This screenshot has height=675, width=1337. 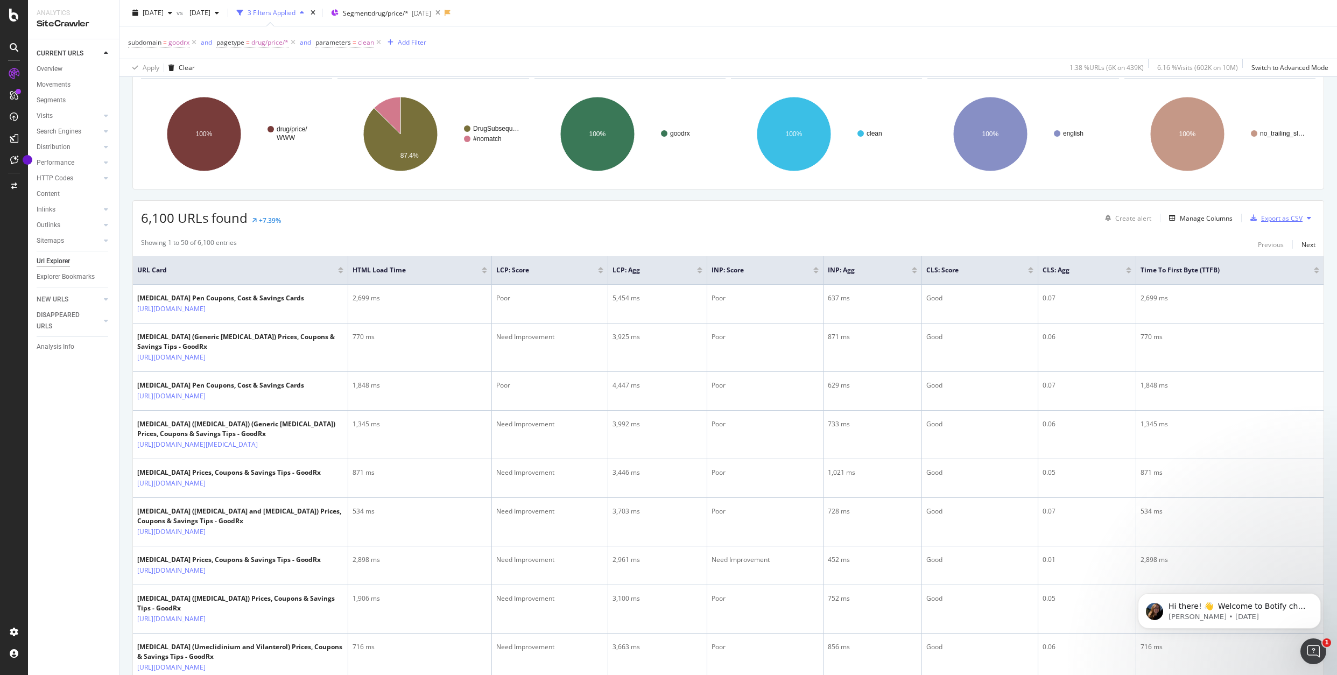 What do you see at coordinates (74, 261) in the screenshot?
I see `a: Url Explorer` at bounding box center [74, 261].